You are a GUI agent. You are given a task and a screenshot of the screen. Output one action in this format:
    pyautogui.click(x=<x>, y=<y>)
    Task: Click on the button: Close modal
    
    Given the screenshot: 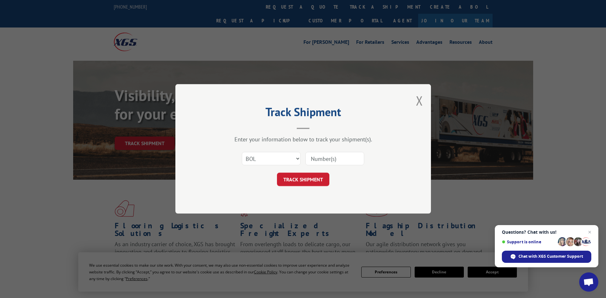 What is the action you would take?
    pyautogui.click(x=419, y=100)
    